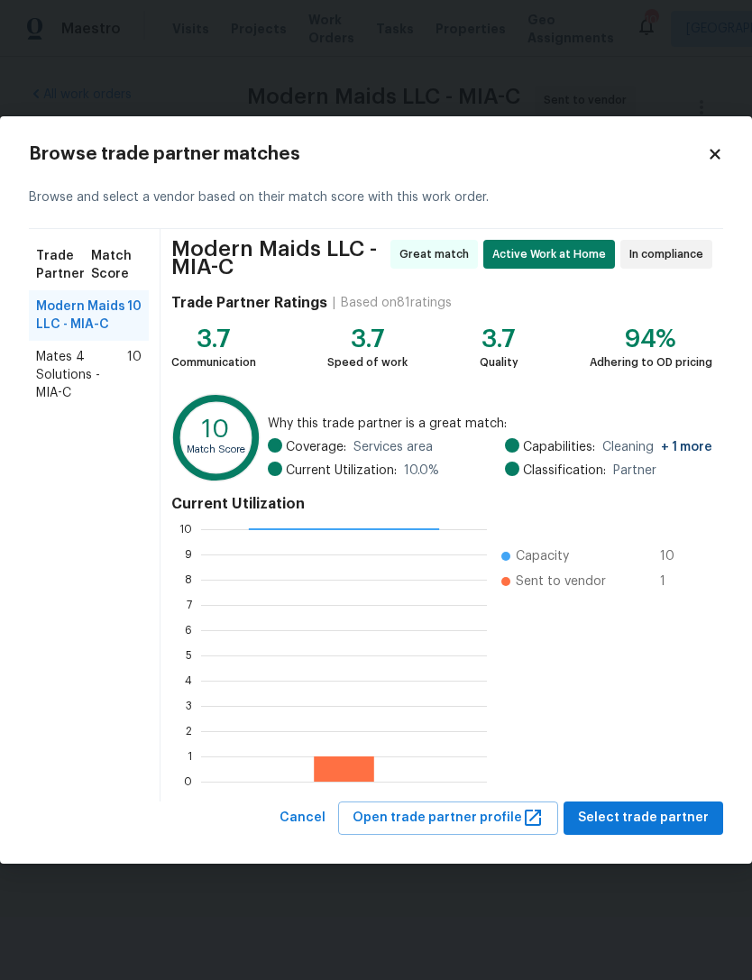 This screenshot has height=980, width=752. I want to click on span: 10.0 %, so click(421, 471).